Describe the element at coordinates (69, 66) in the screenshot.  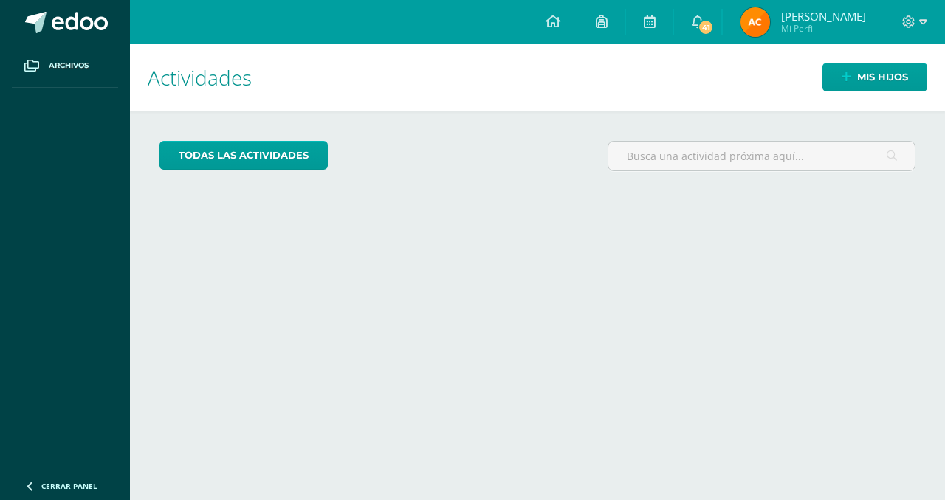
I see `span: Archivos` at that location.